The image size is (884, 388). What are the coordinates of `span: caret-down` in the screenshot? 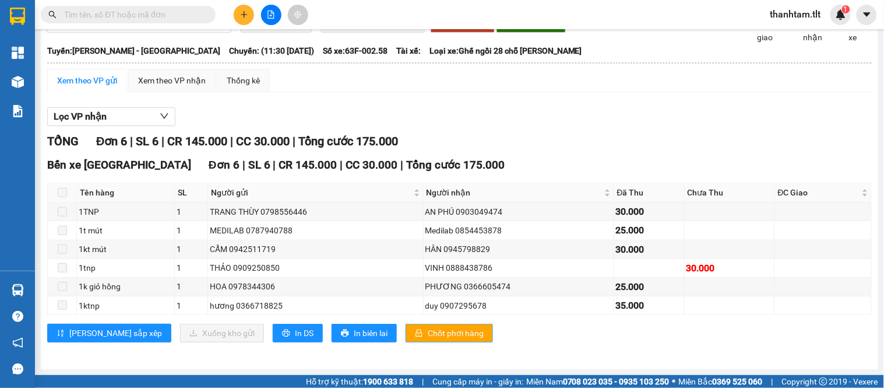 It's located at (867, 15).